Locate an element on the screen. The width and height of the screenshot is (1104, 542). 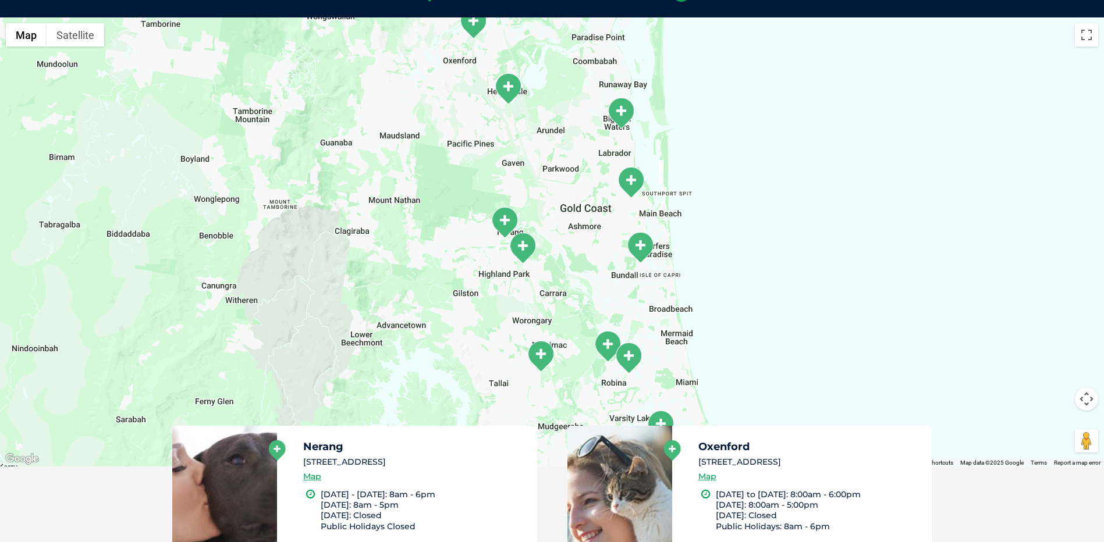
div: Biggera Waters is located at coordinates (621, 113).